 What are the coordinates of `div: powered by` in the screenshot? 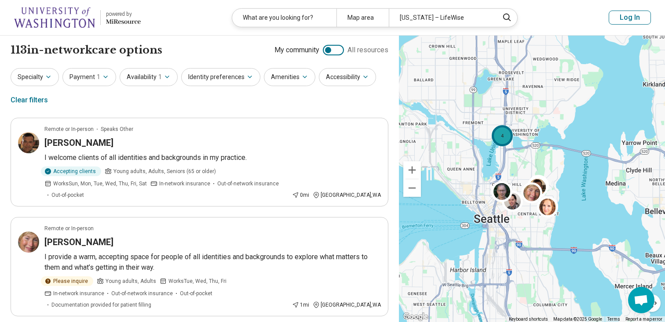 It's located at (123, 14).